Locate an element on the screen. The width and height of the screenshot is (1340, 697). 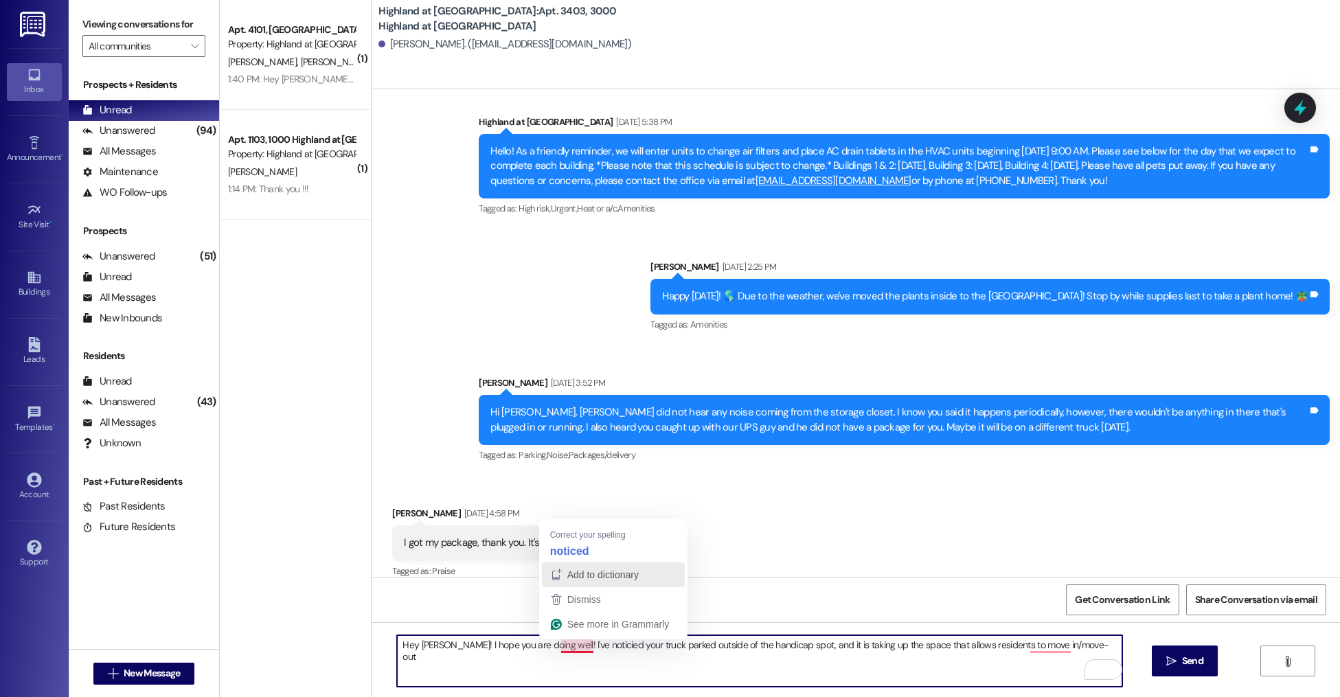
a: Buildings is located at coordinates (34, 284).